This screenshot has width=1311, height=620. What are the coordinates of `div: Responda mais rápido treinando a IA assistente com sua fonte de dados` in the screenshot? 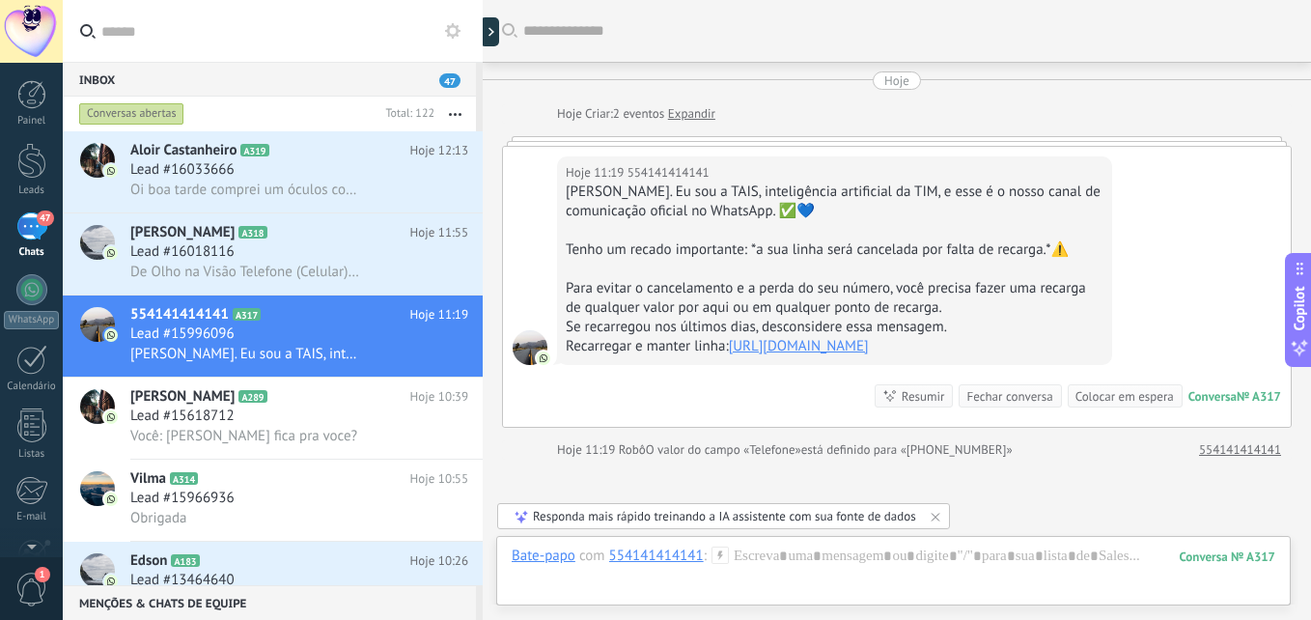 It's located at (724, 515).